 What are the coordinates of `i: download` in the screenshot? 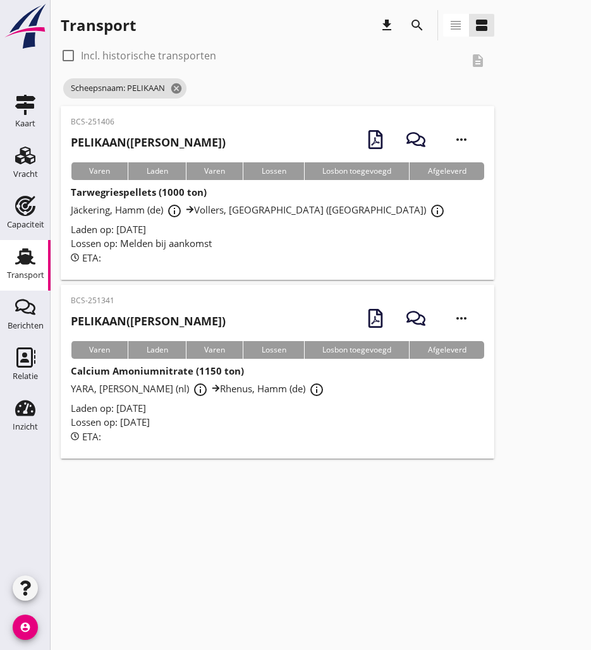 It's located at (387, 25).